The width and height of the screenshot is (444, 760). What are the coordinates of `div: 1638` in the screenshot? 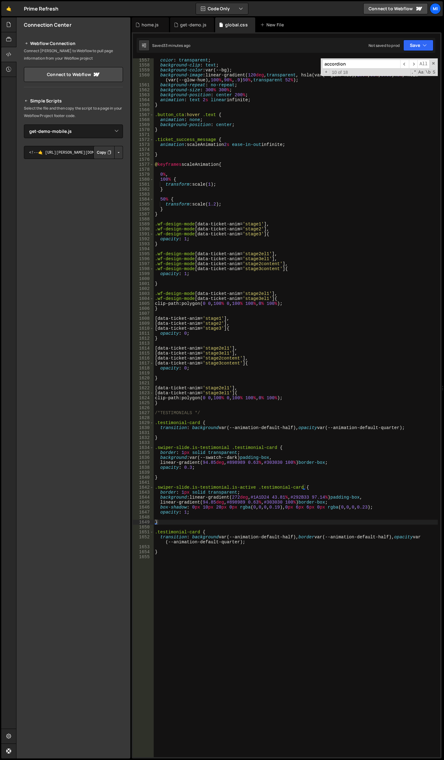 It's located at (143, 468).